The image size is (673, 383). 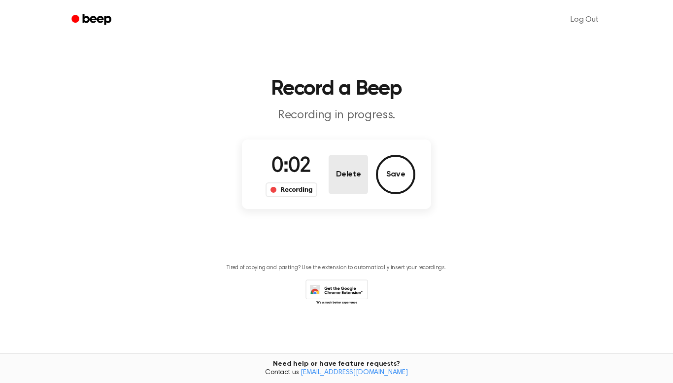 What do you see at coordinates (349, 175) in the screenshot?
I see `button: Delete Audio Record` at bounding box center [349, 175].